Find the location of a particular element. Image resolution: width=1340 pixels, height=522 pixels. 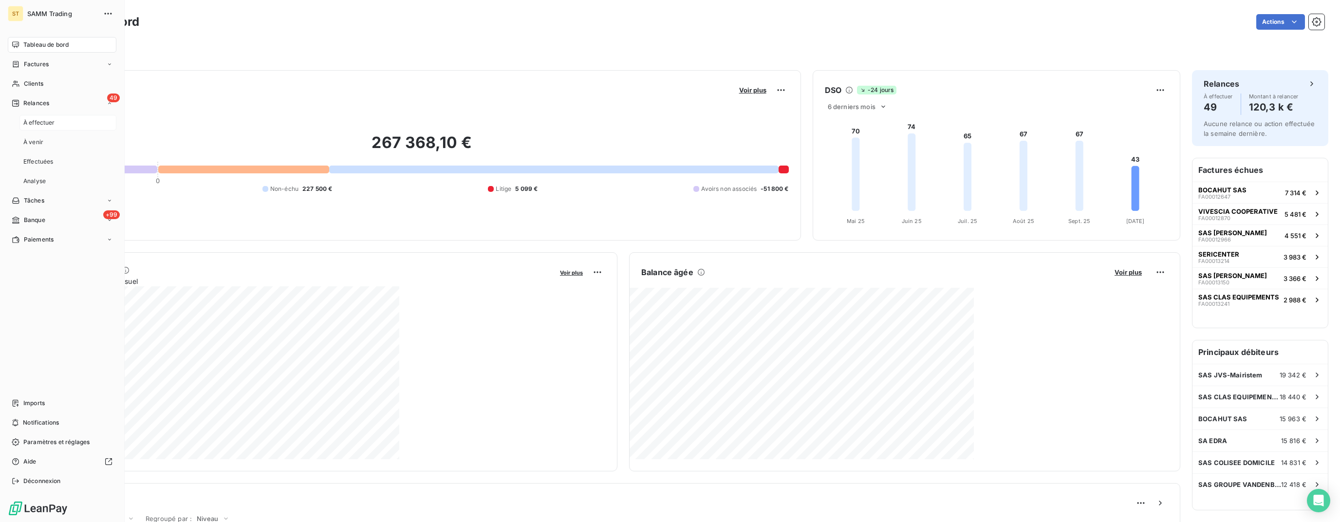

span: 18 440 € is located at coordinates (1293, 397).